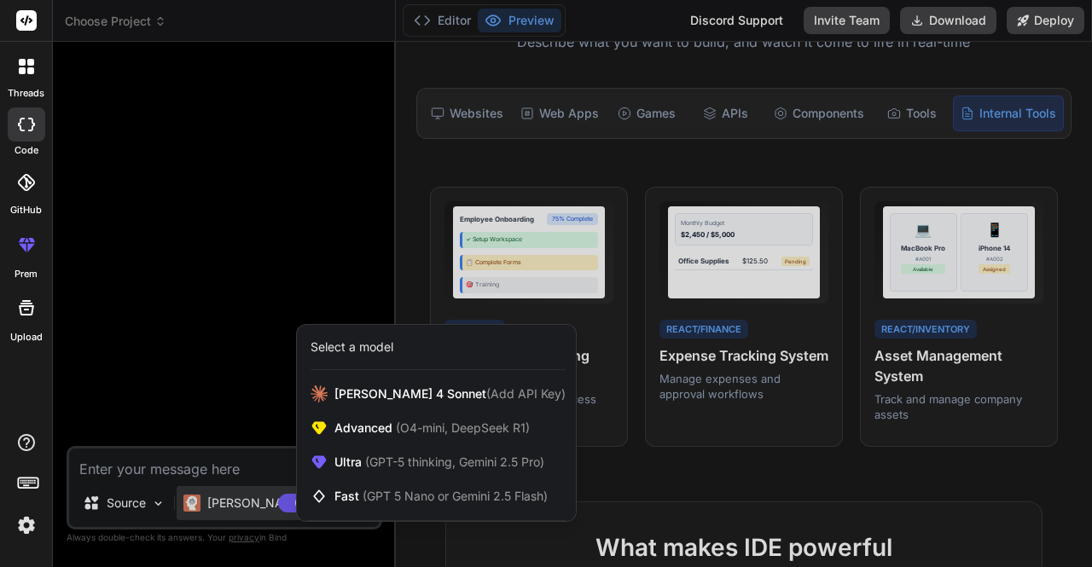  Describe the element at coordinates (432, 428) in the screenshot. I see `span: Advanced` at that location.